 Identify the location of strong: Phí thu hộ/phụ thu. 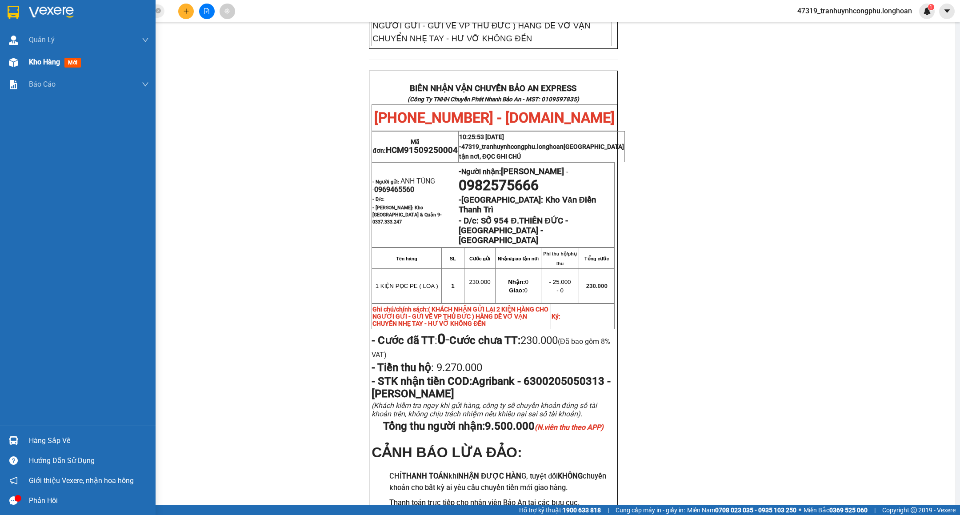
(560, 259).